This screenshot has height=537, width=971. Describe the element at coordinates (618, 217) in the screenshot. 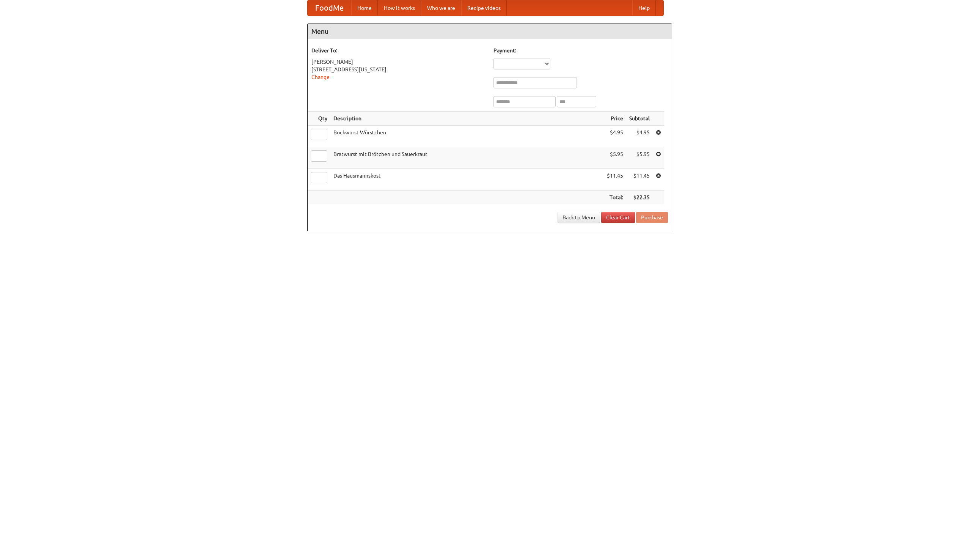

I see `a: Clear Cart` at that location.